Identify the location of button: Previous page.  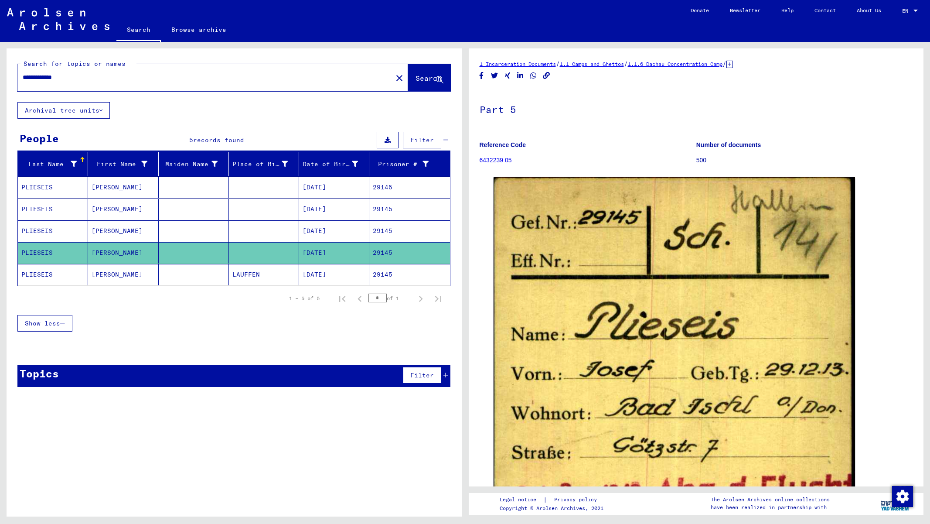
(360, 298).